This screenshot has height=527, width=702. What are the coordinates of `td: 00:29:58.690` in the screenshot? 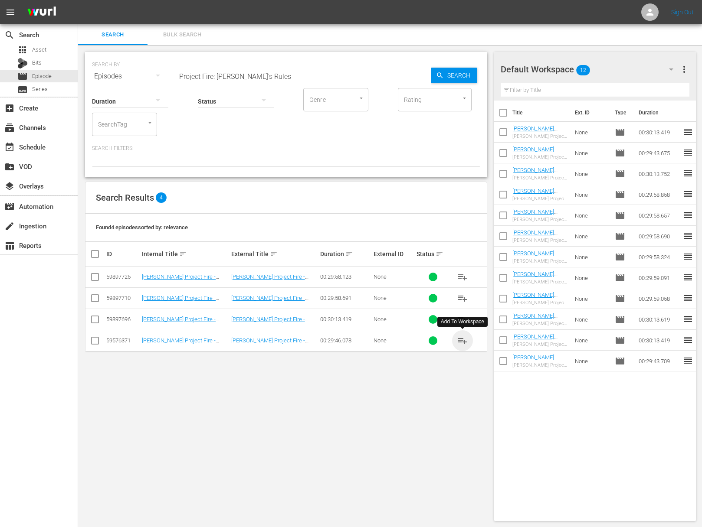 It's located at (659, 236).